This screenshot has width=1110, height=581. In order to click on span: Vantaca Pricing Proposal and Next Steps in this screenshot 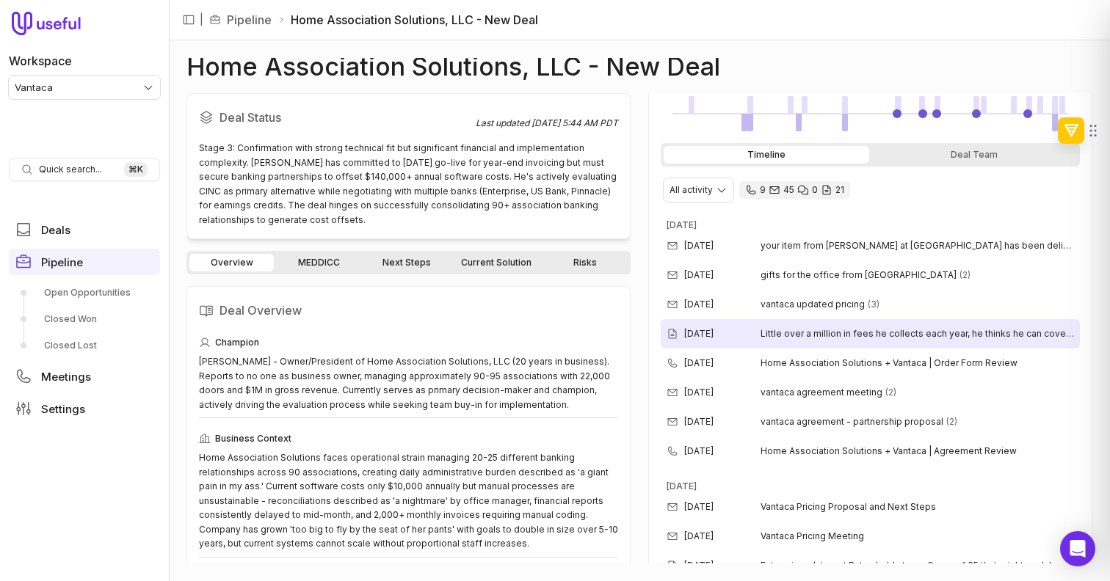, I will do `click(848, 507)`.